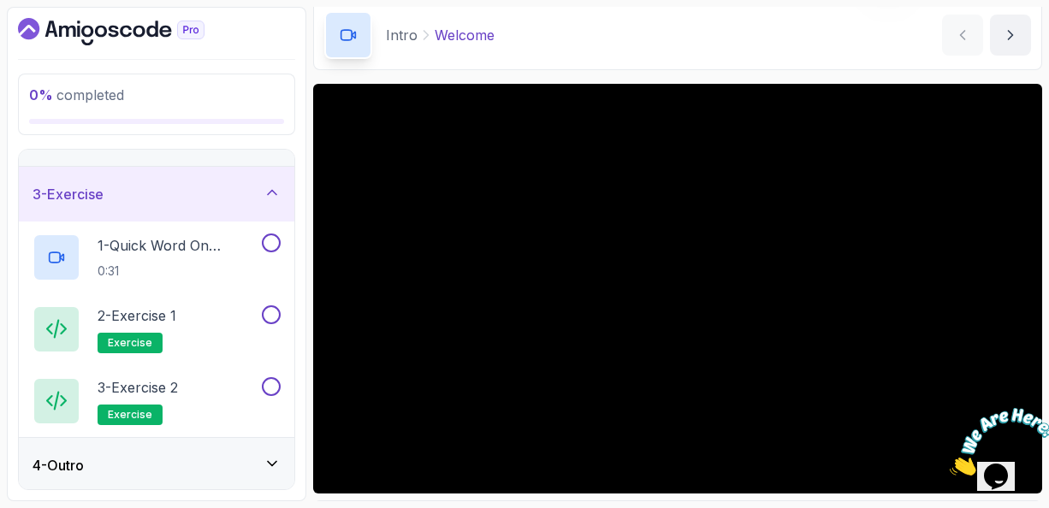  What do you see at coordinates (962, 35) in the screenshot?
I see `button: previous content` at bounding box center [962, 35].